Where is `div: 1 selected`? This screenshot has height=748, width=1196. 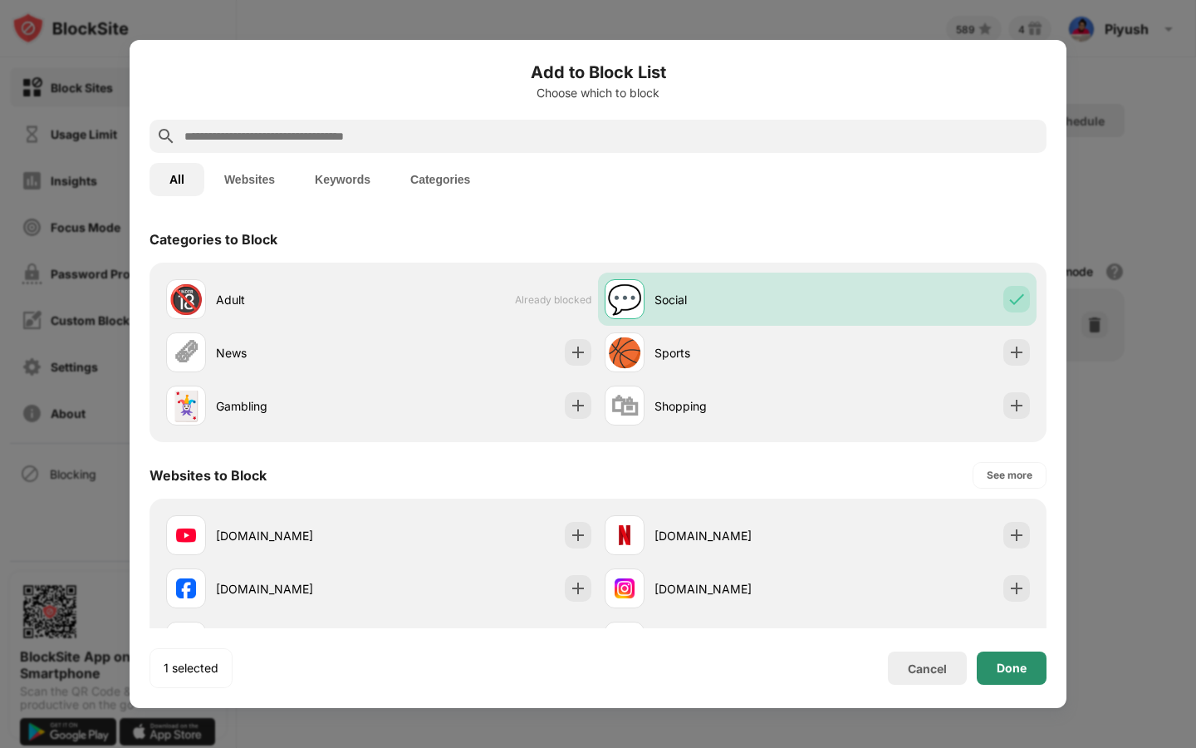
div: 1 selected is located at coordinates (191, 668).